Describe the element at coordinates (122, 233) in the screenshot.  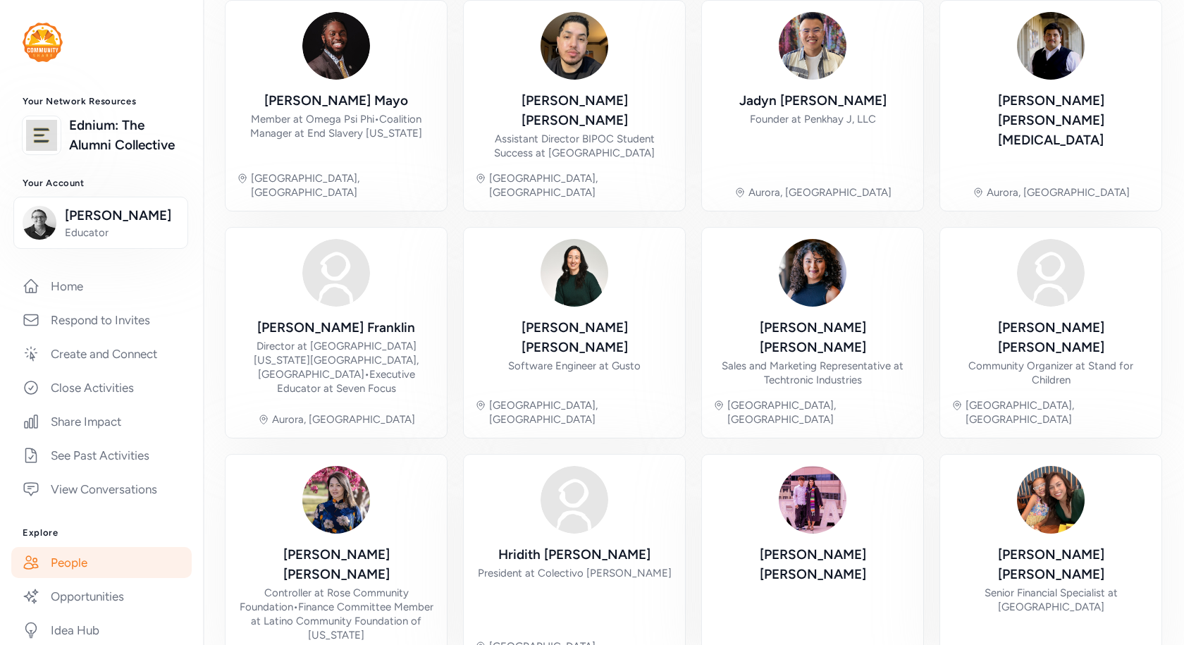
I see `span: Educator` at that location.